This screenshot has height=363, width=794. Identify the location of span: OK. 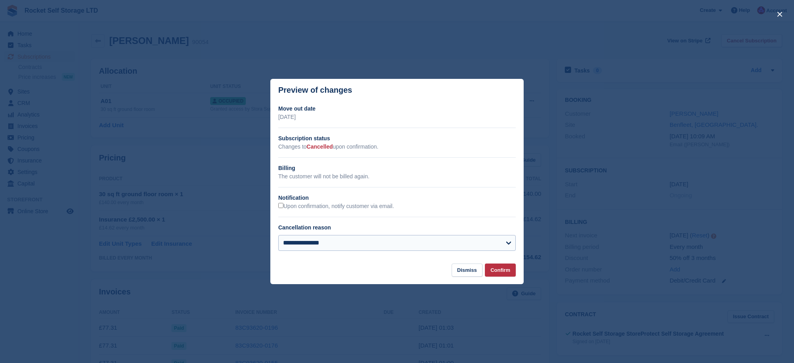
(62, 251).